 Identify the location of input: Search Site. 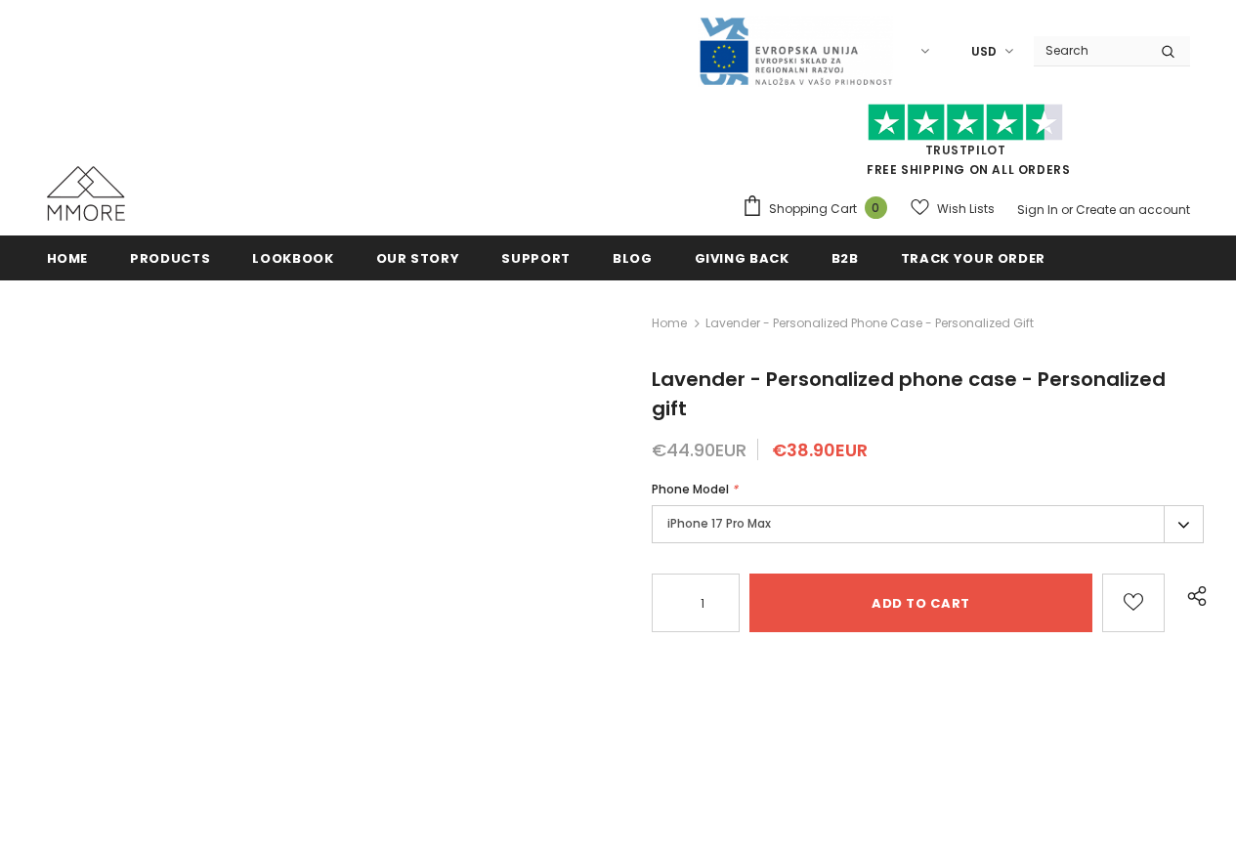
(1090, 50).